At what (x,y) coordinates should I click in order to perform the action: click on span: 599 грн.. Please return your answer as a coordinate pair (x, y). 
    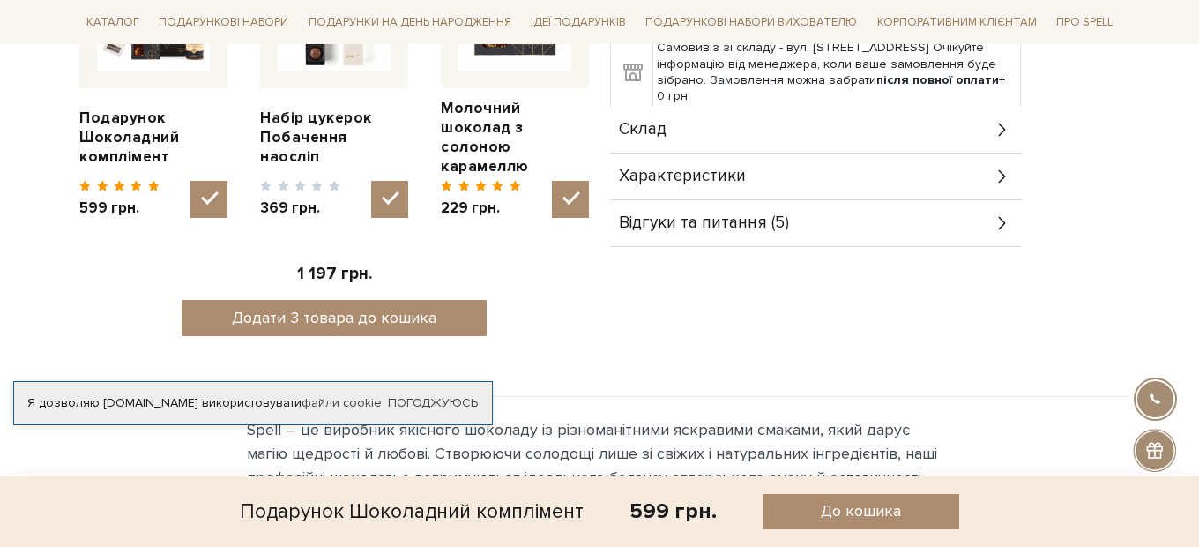
    Looking at the image, I should click on (119, 208).